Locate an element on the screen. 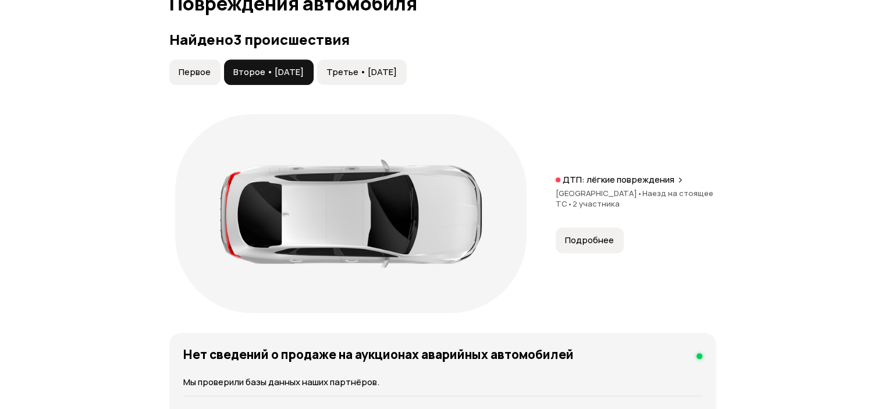  h4: Нет сведений о продаже на аукционах аварийных автомобилей is located at coordinates (378, 354).